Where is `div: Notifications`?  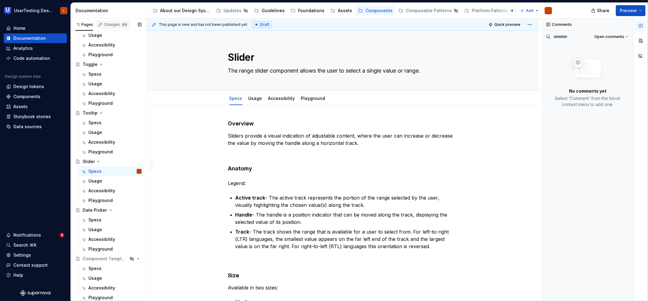
div: Notifications is located at coordinates (27, 235).